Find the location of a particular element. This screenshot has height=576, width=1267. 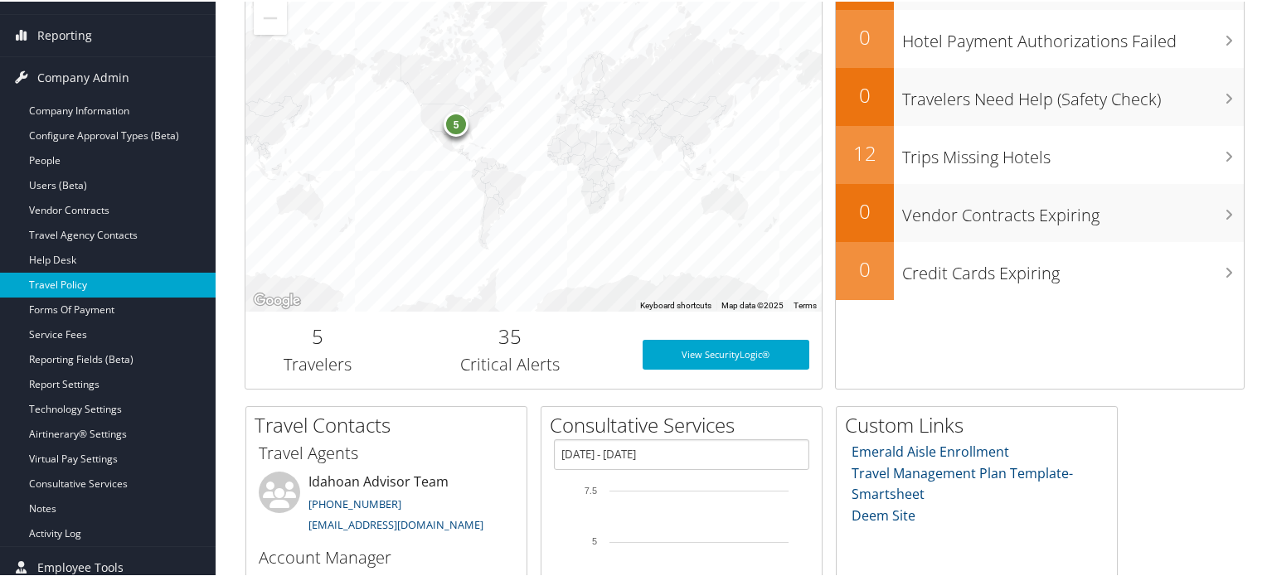

a: Travel Management Plan Template- Smartsheet is located at coordinates (962, 483).